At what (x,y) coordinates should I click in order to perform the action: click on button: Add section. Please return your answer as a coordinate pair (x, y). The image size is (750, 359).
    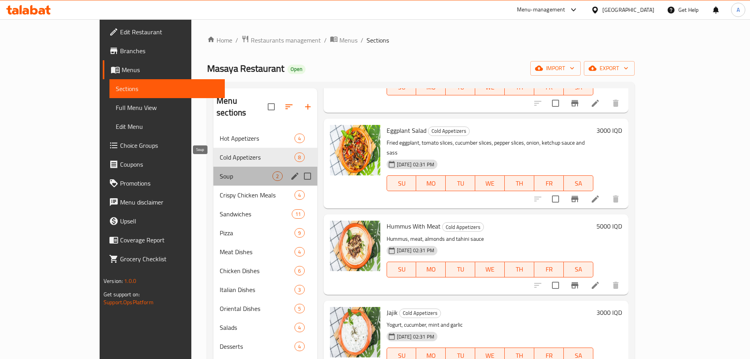
    Looking at the image, I should click on (308, 107).